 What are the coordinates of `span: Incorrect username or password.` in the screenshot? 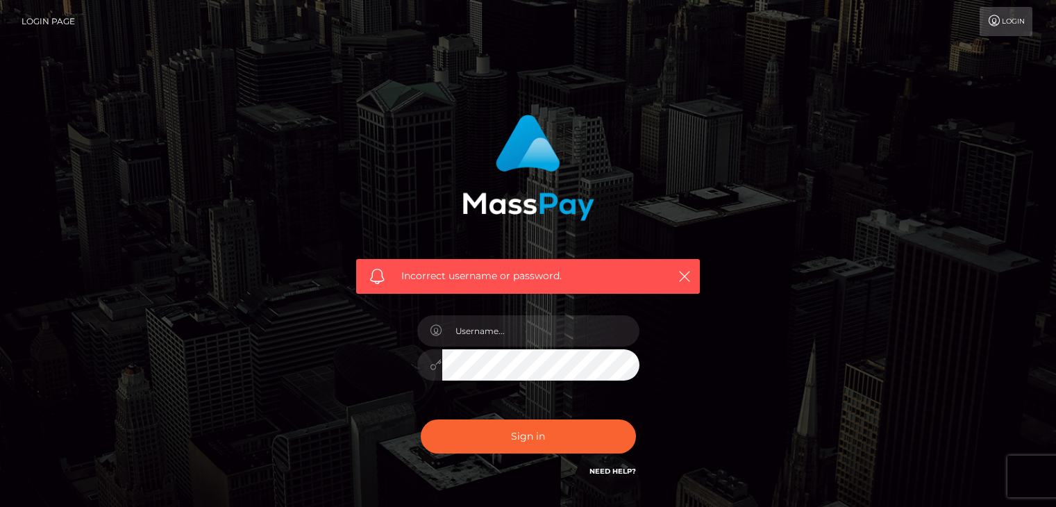 It's located at (528, 276).